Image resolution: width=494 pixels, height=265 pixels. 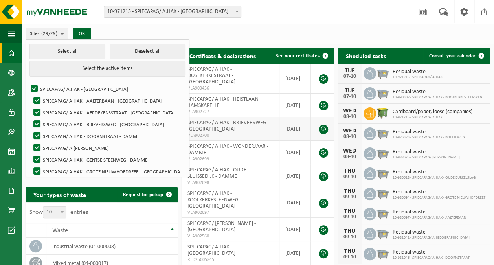 I want to click on span: RED25005845, so click(x=230, y=260).